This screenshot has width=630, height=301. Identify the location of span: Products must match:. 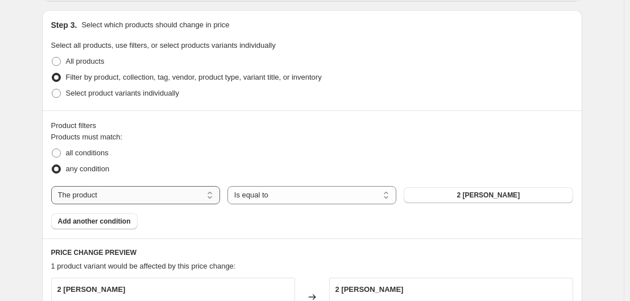
(87, 136).